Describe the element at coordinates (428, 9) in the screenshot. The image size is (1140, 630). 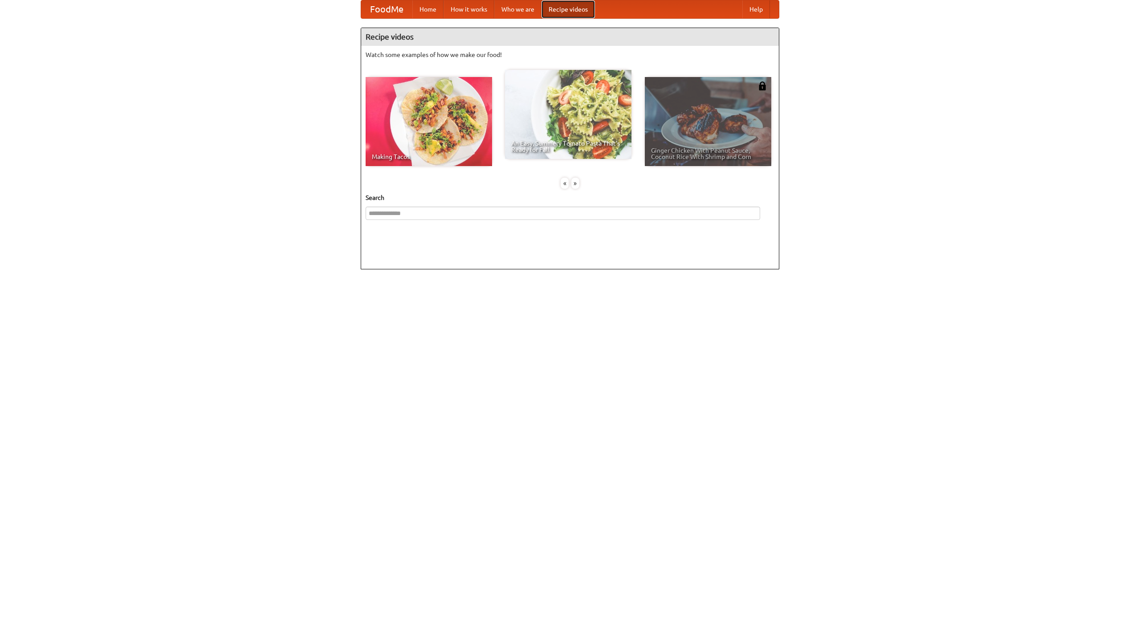
I see `a: Home` at that location.